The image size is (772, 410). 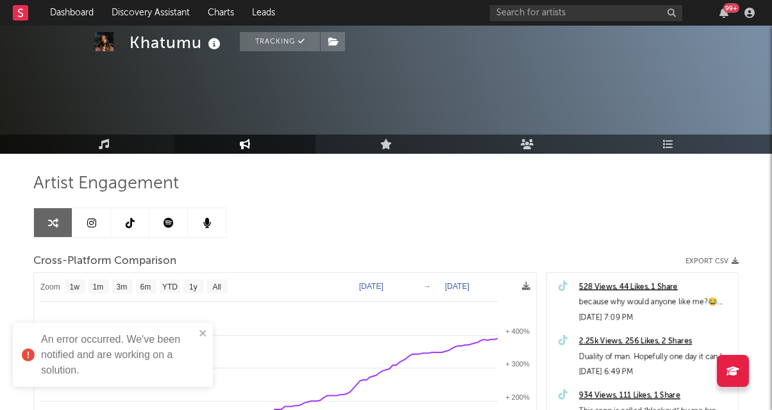 I want to click on text: YTD, so click(x=170, y=287).